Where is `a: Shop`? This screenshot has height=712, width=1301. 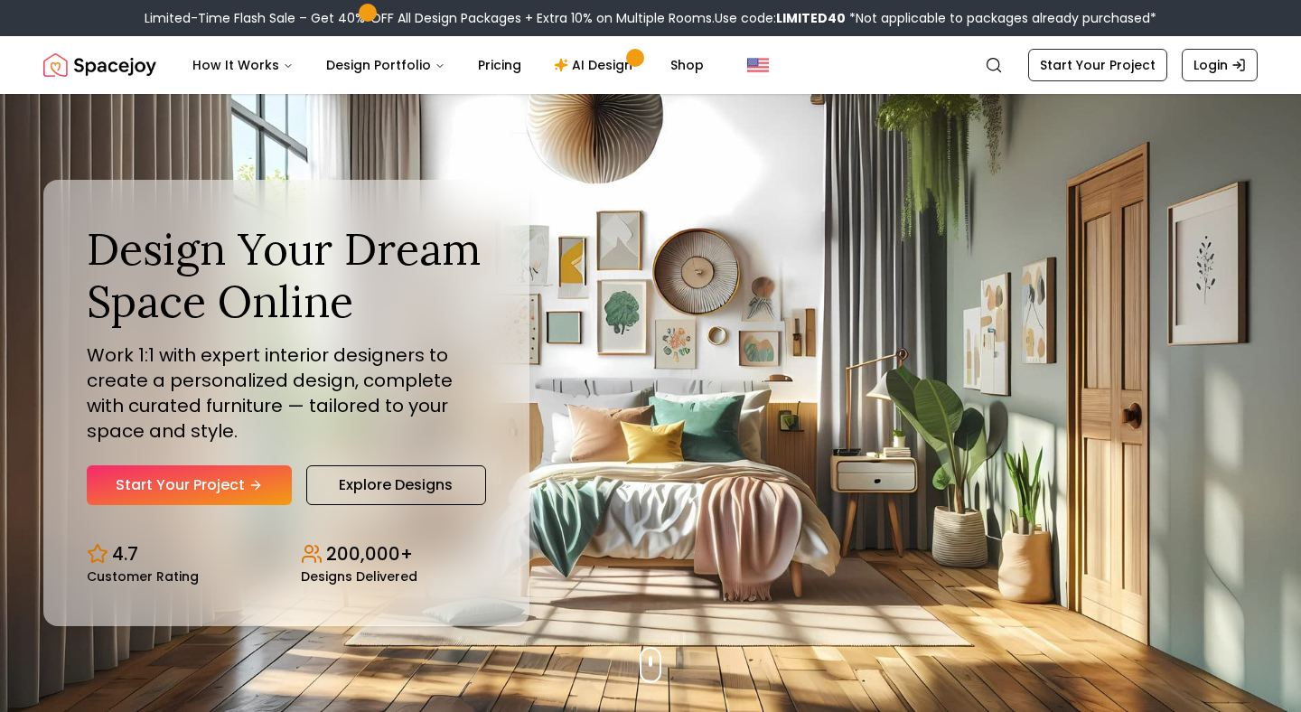 a: Shop is located at coordinates (687, 65).